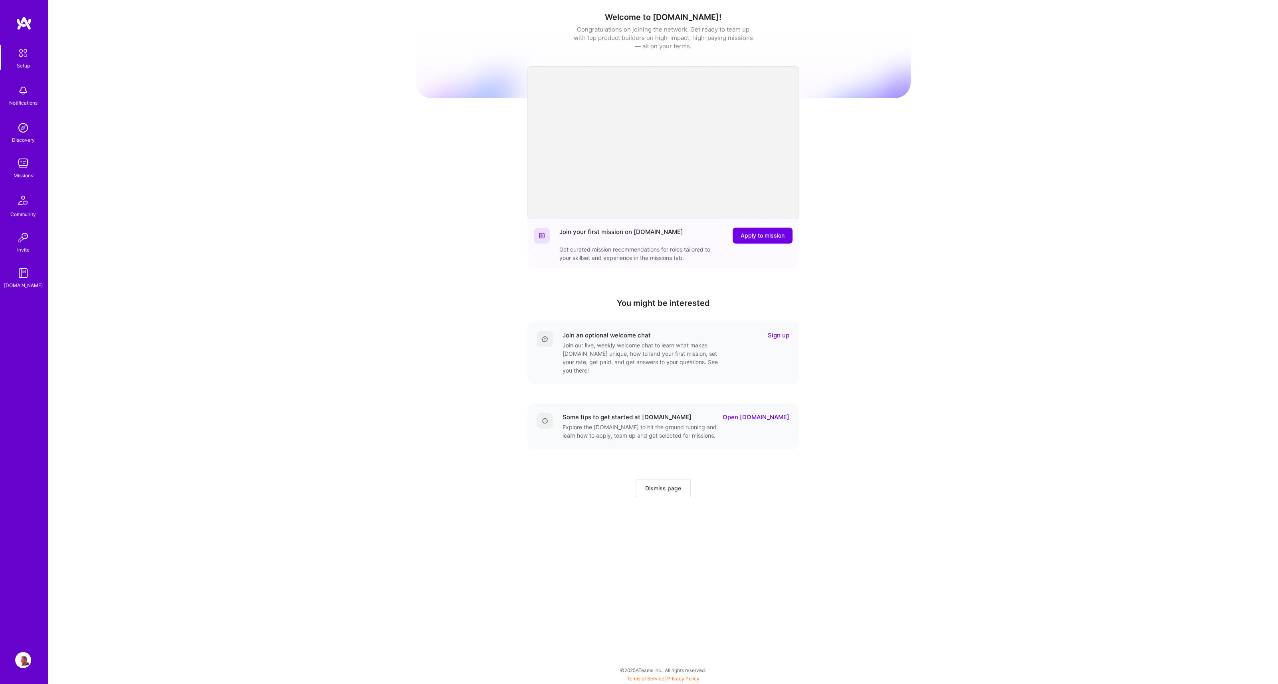 Image resolution: width=1278 pixels, height=684 pixels. What do you see at coordinates (23, 128) in the screenshot?
I see `img: discovery` at bounding box center [23, 128].